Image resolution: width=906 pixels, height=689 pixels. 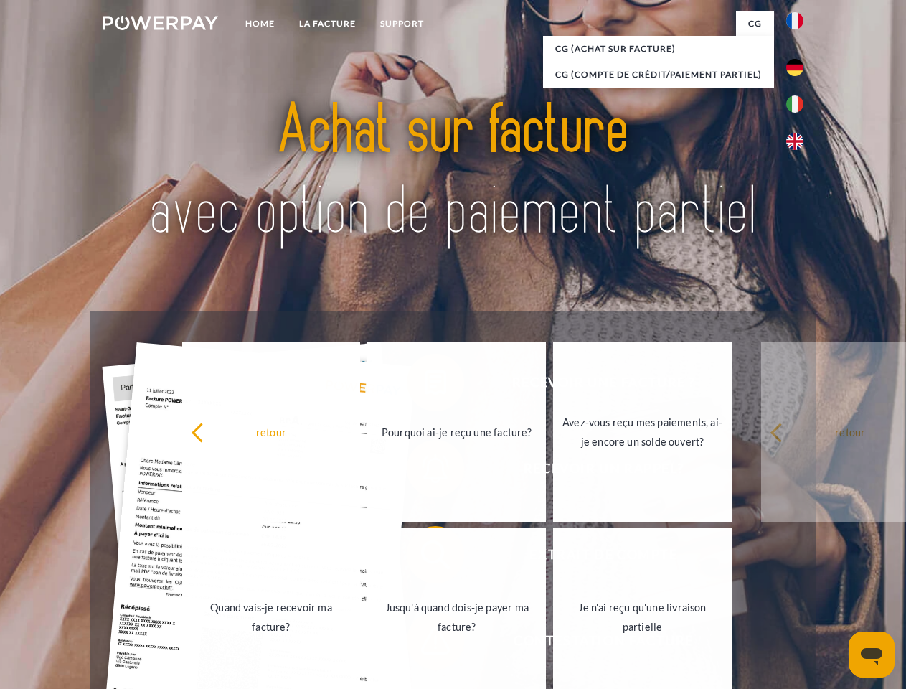 What do you see at coordinates (453, 172) in the screenshot?
I see `img: title-powerpay_fr.svg` at bounding box center [453, 172].